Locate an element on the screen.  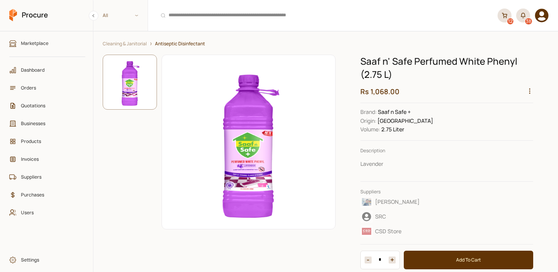
a: Cleaning & Janitorial is located at coordinates (125, 44).